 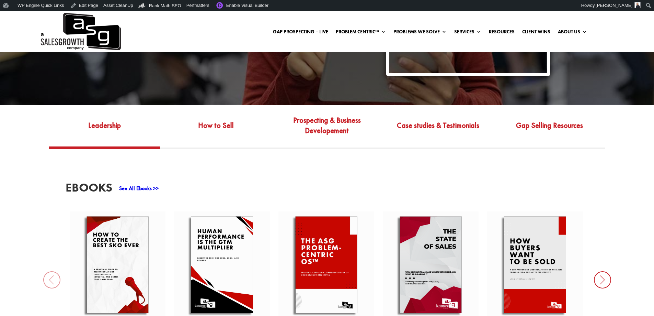 What do you see at coordinates (80, 32) in the screenshot?
I see `a: A Sales Growth Company Logo` at bounding box center [80, 32].